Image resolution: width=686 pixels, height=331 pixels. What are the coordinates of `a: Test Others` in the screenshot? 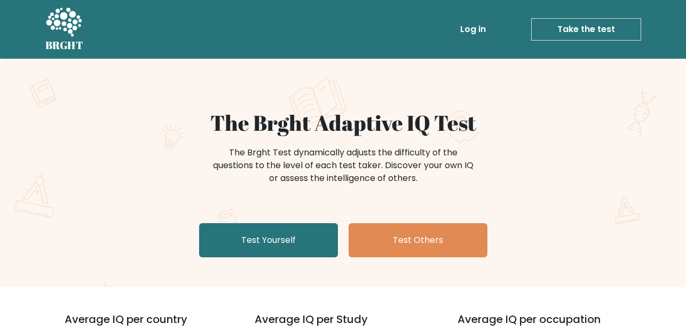 It's located at (418, 240).